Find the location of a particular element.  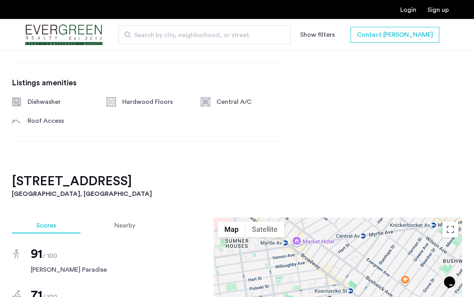

img: logo is located at coordinates (64, 35).